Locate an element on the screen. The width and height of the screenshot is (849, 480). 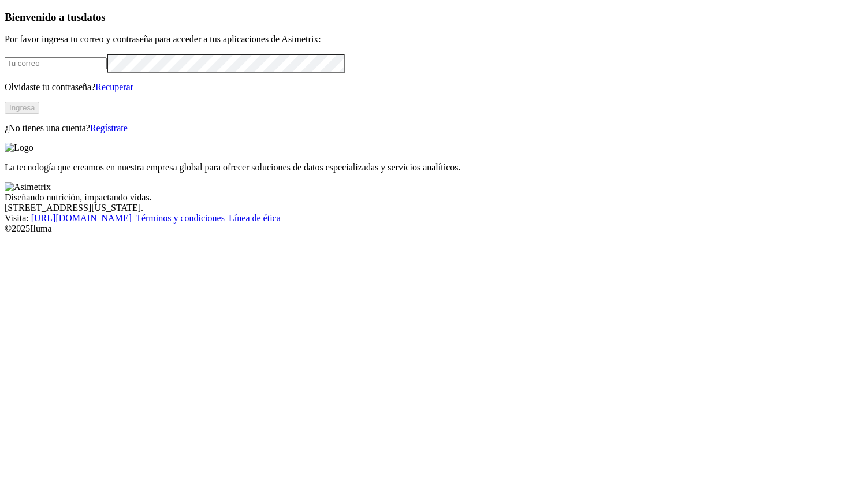
p: Por favor ingresa tu correo y contraseña para acceder a tus aplicaciones de Asimetrix: is located at coordinates (424, 39).